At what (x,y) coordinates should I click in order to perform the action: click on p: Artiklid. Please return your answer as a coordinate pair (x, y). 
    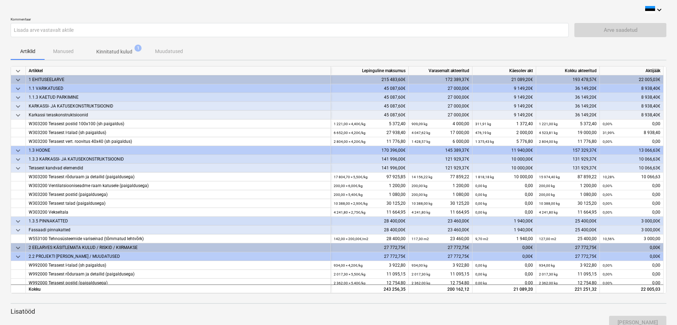
    Looking at the image, I should click on (28, 51).